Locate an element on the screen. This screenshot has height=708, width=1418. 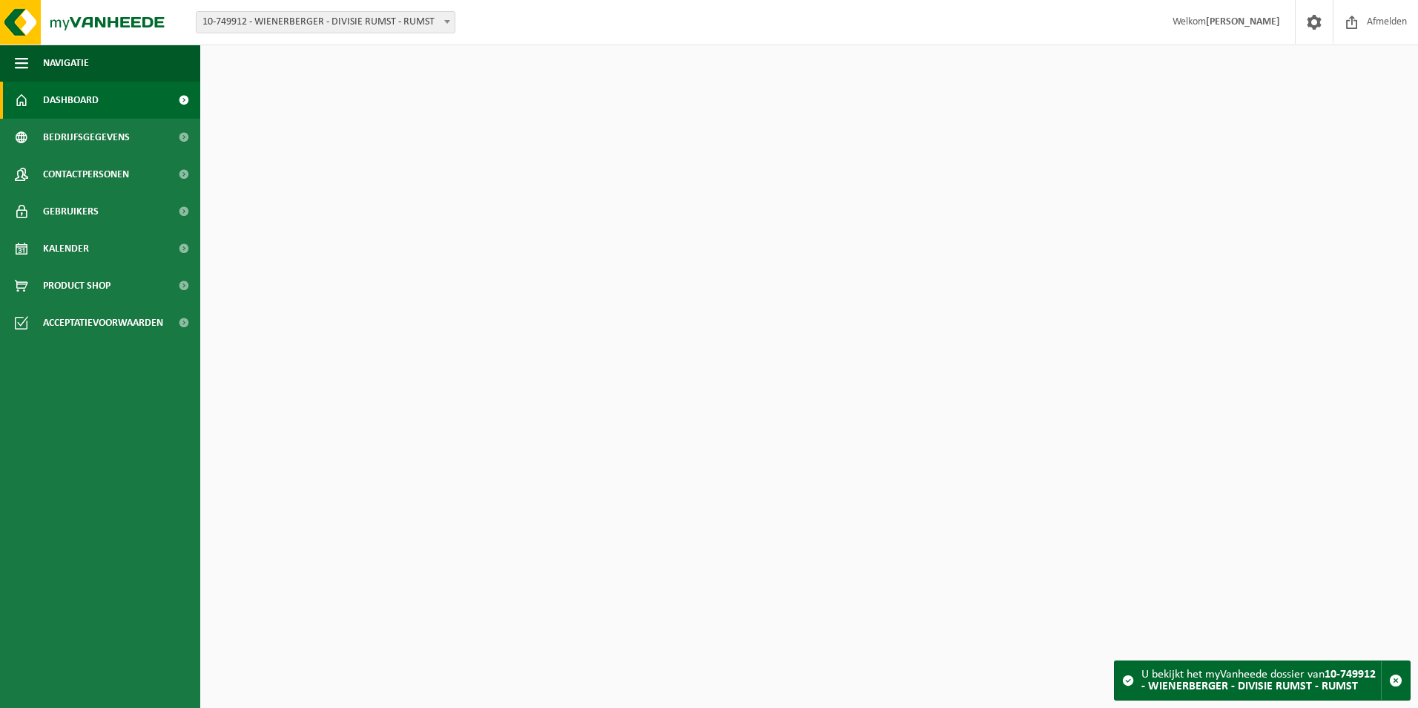
strong: 10-749912 - WIENERBERGER - DIVISIE RUMST - RUMST is located at coordinates (1259, 680).